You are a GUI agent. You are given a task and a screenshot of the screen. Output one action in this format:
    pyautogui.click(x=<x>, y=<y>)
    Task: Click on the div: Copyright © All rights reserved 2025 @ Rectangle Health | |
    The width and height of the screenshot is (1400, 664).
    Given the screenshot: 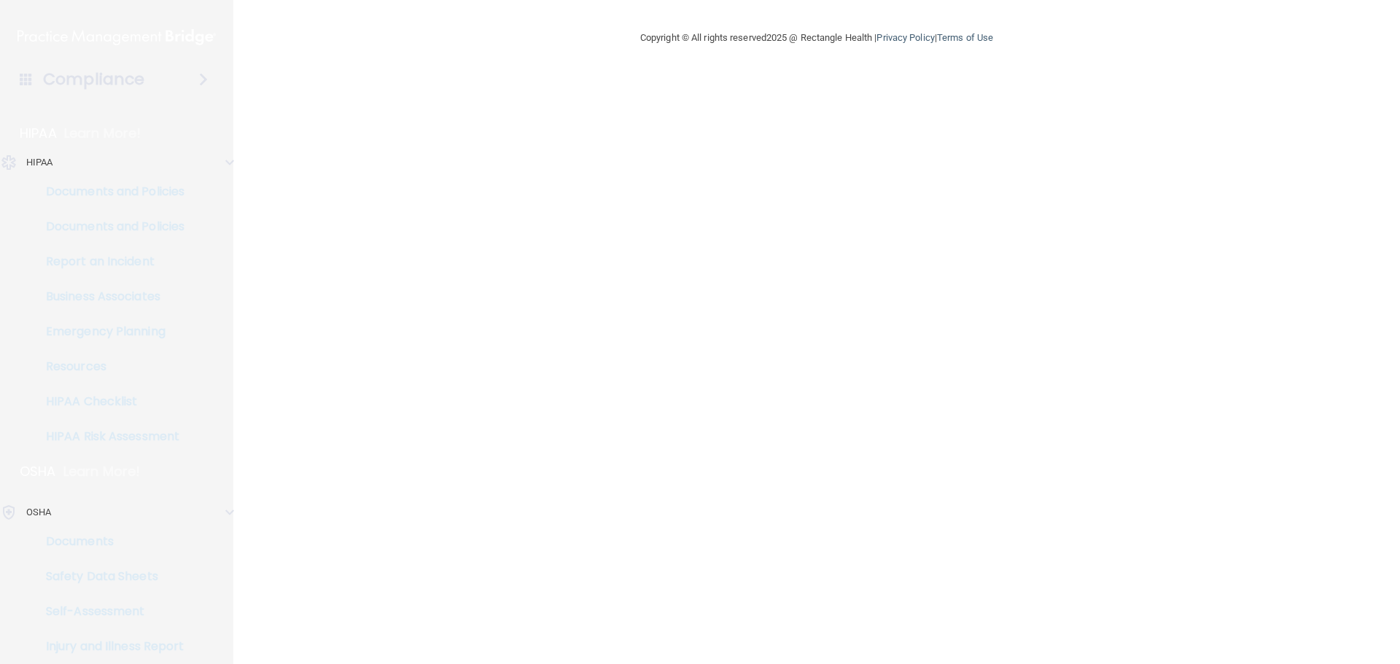 What is the action you would take?
    pyautogui.click(x=817, y=38)
    